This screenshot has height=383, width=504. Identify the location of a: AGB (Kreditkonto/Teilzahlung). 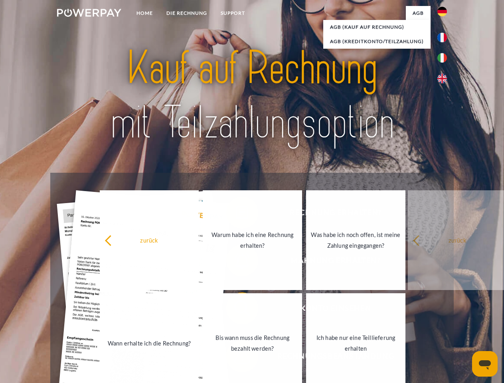
(377, 41).